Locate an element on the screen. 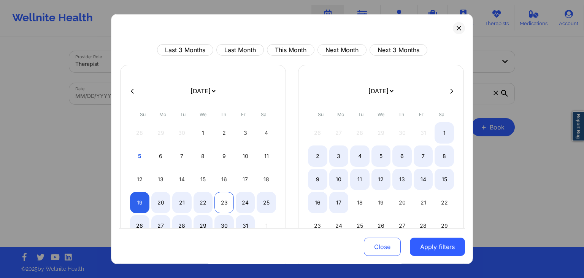 The image size is (584, 278). div: Sat Nov 15 2025 is located at coordinates (444, 179).